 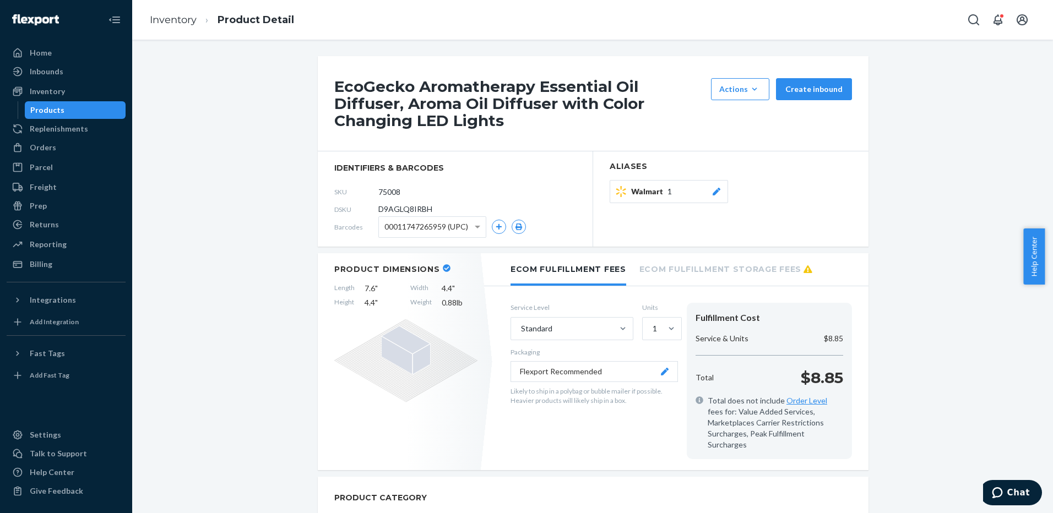 What do you see at coordinates (66, 435) in the screenshot?
I see `a: Settings` at bounding box center [66, 435].